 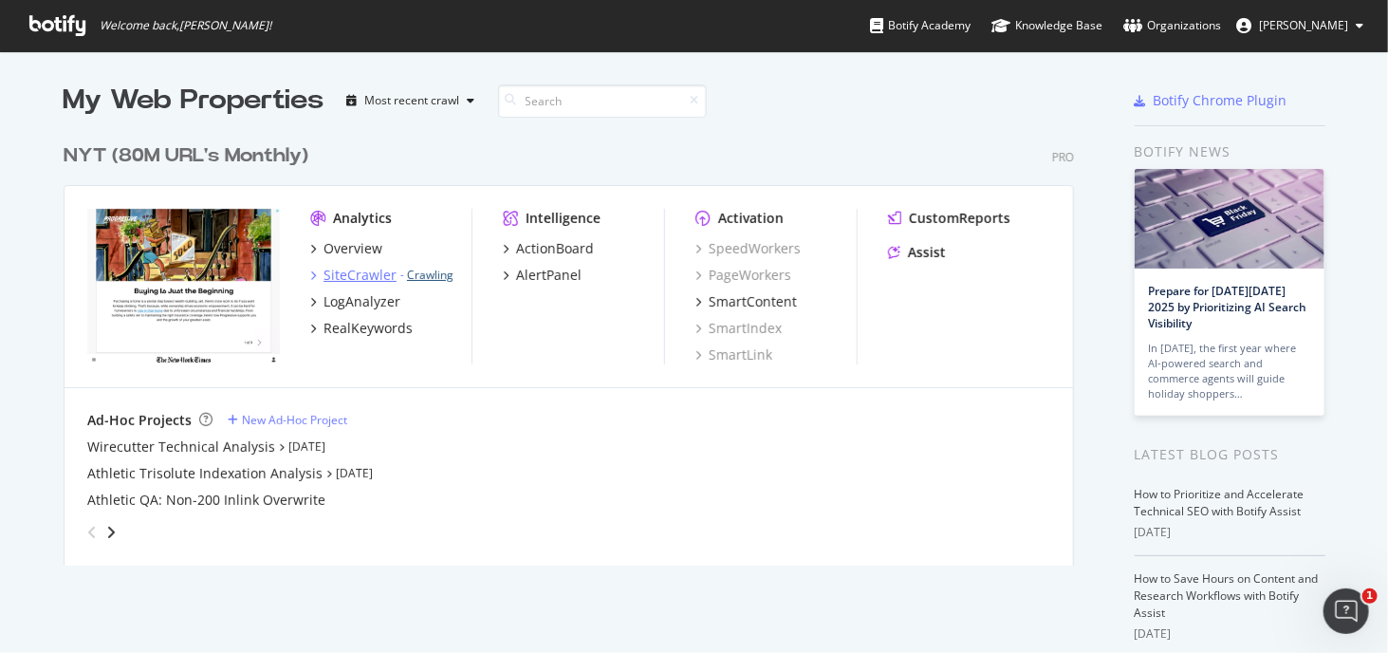 I want to click on img: nytimes.com, so click(x=183, y=285).